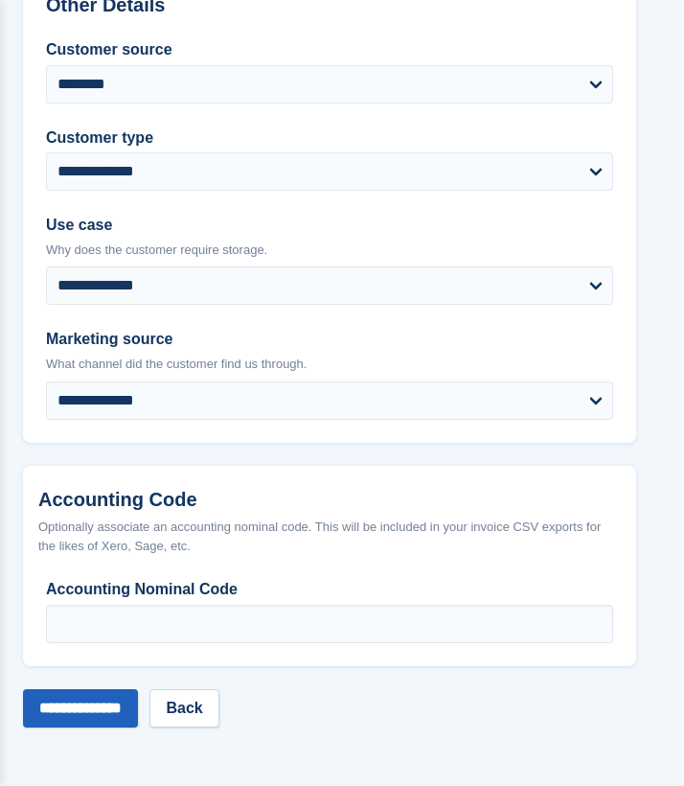  I want to click on p: What channel did the customer find us through., so click(330, 364).